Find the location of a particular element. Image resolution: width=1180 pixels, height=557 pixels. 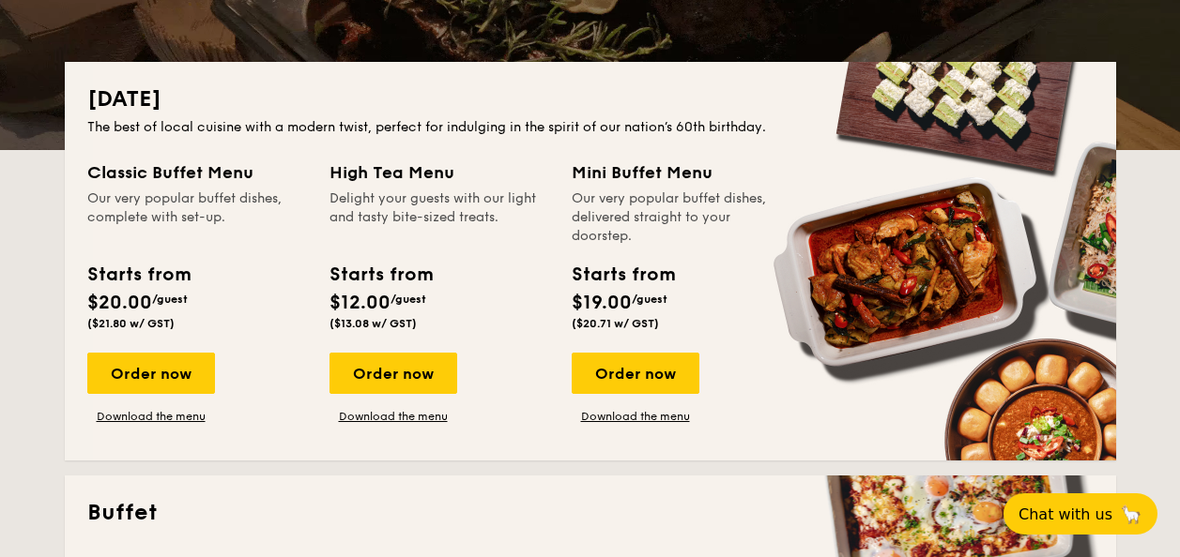

span: ($20.71 w/ GST) is located at coordinates (615, 324).